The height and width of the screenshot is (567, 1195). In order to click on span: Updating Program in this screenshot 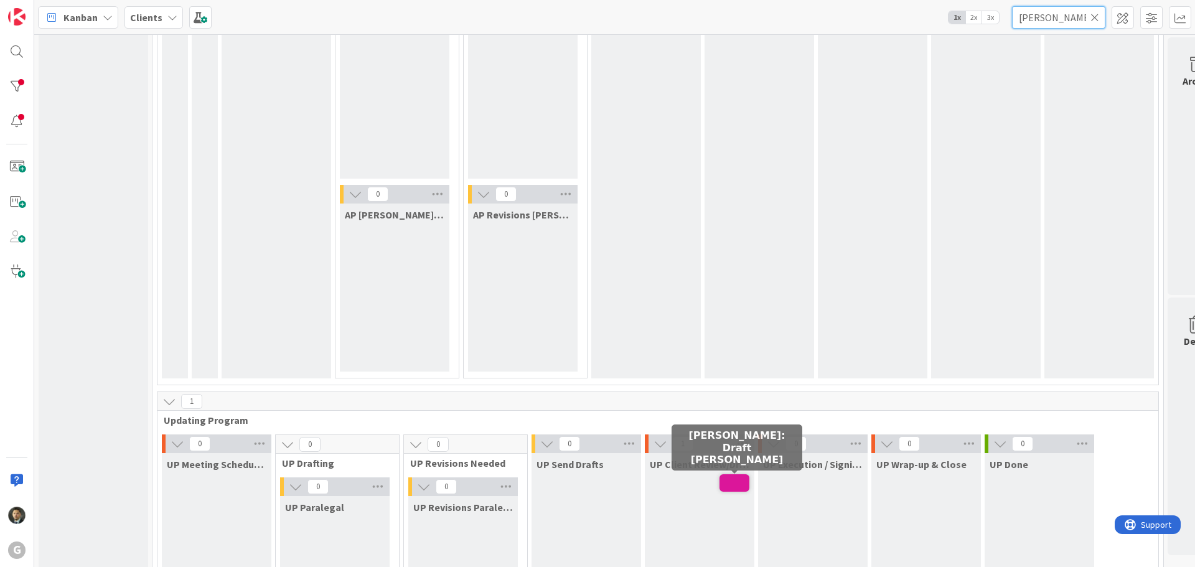, I will do `click(653, 420)`.